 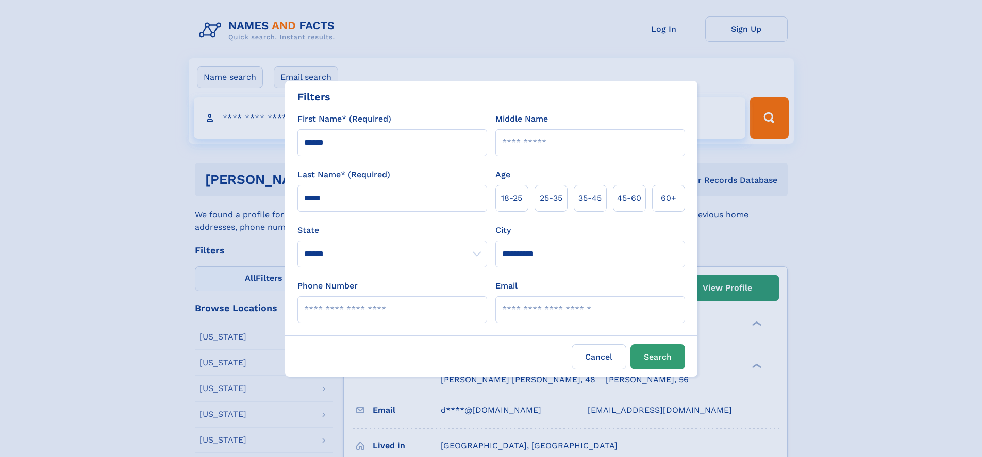 I want to click on span: 35‑45, so click(x=590, y=198).